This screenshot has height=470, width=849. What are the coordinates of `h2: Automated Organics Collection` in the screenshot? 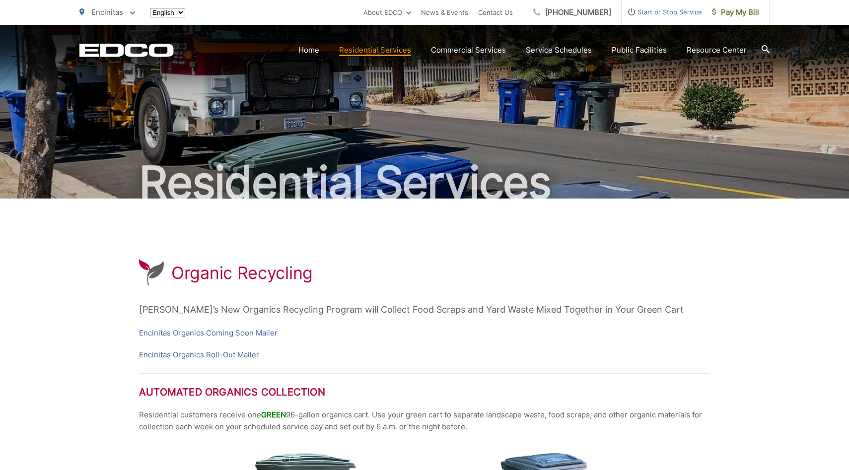 It's located at (424, 392).